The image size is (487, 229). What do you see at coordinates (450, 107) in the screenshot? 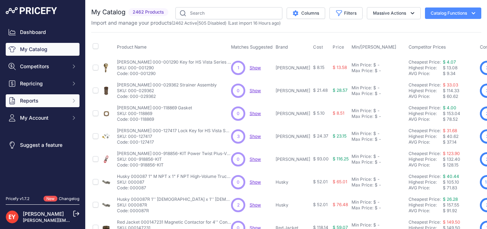
I see `a: $ 4.00` at bounding box center [450, 107].